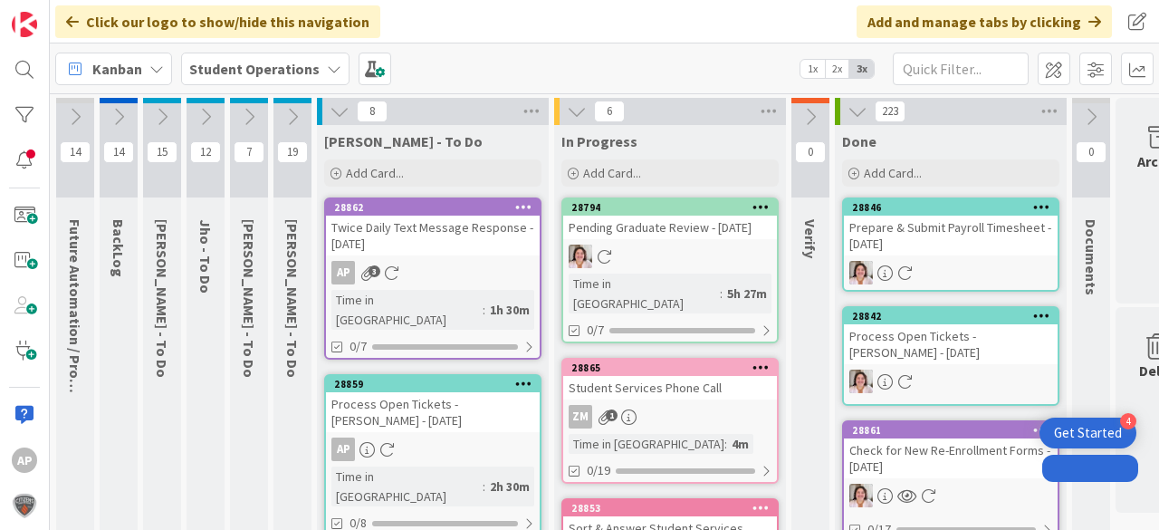 Image resolution: width=1159 pixels, height=530 pixels. Describe the element at coordinates (890, 111) in the screenshot. I see `span: 223` at that location.